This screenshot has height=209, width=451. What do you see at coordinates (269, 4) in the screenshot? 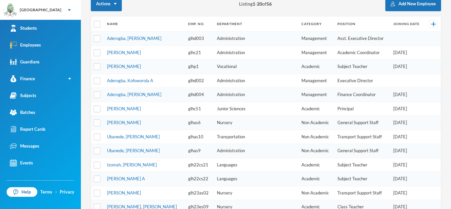
I see `b: 56` at bounding box center [269, 4].